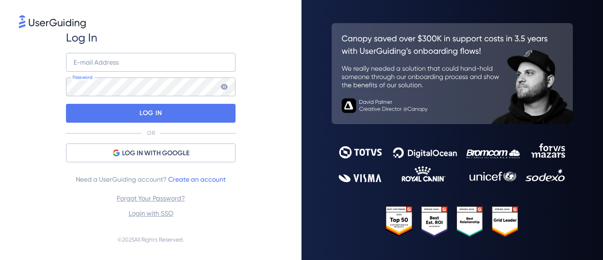 The height and width of the screenshot is (260, 603). Describe the element at coordinates (151, 179) in the screenshot. I see `span: Need a UserGuiding account?` at that location.